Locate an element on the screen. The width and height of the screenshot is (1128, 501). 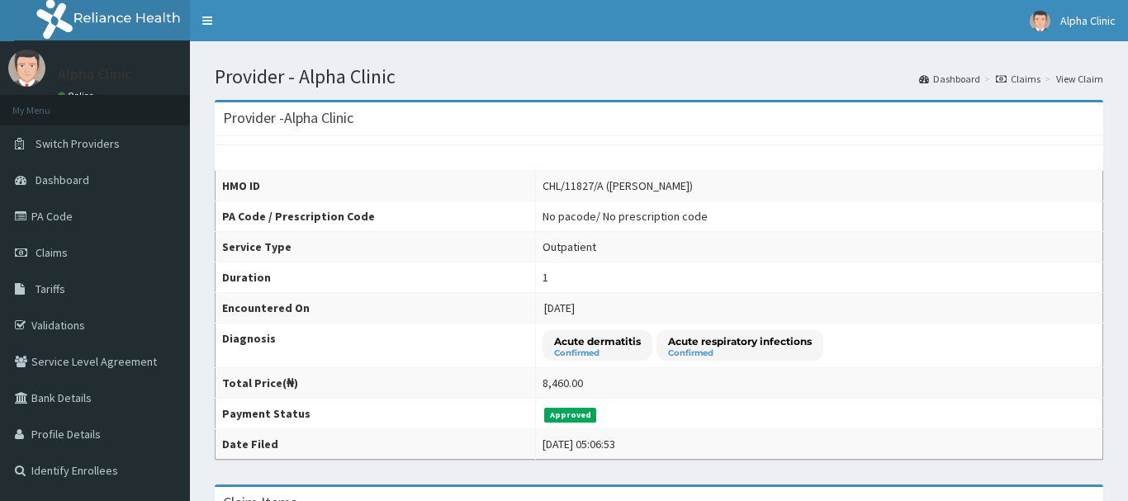
span: Claims is located at coordinates (51, 253).